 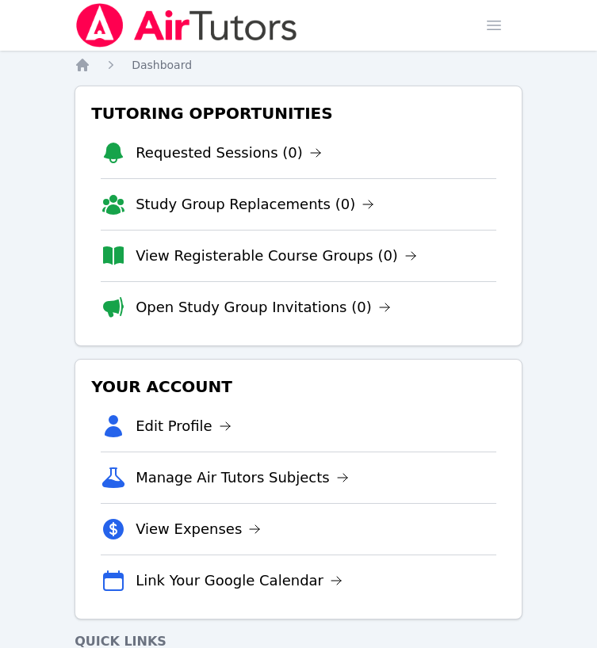 What do you see at coordinates (183, 426) in the screenshot?
I see `a: Edit Profile` at bounding box center [183, 426].